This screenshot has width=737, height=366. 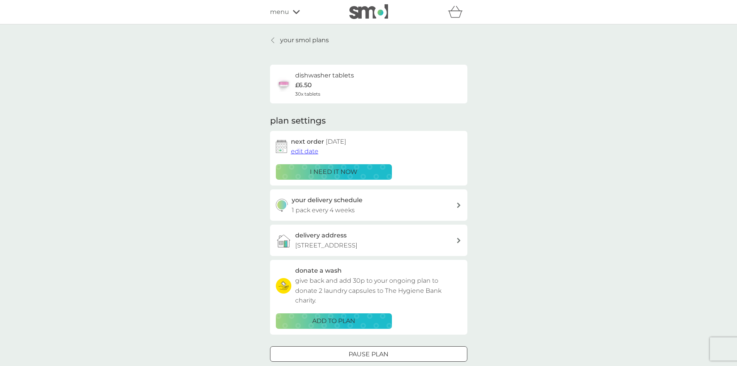 What do you see at coordinates (369, 354) in the screenshot?
I see `button: Pause plan` at bounding box center [369, 354].